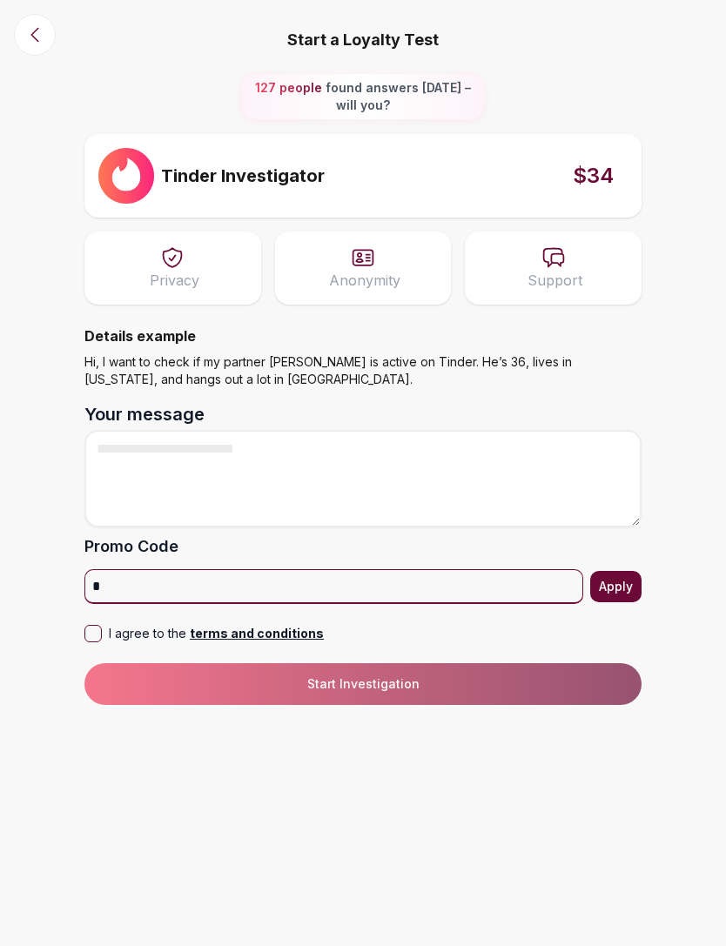  What do you see at coordinates (363, 40) in the screenshot?
I see `p: Start a Loyalty Test` at bounding box center [363, 40].